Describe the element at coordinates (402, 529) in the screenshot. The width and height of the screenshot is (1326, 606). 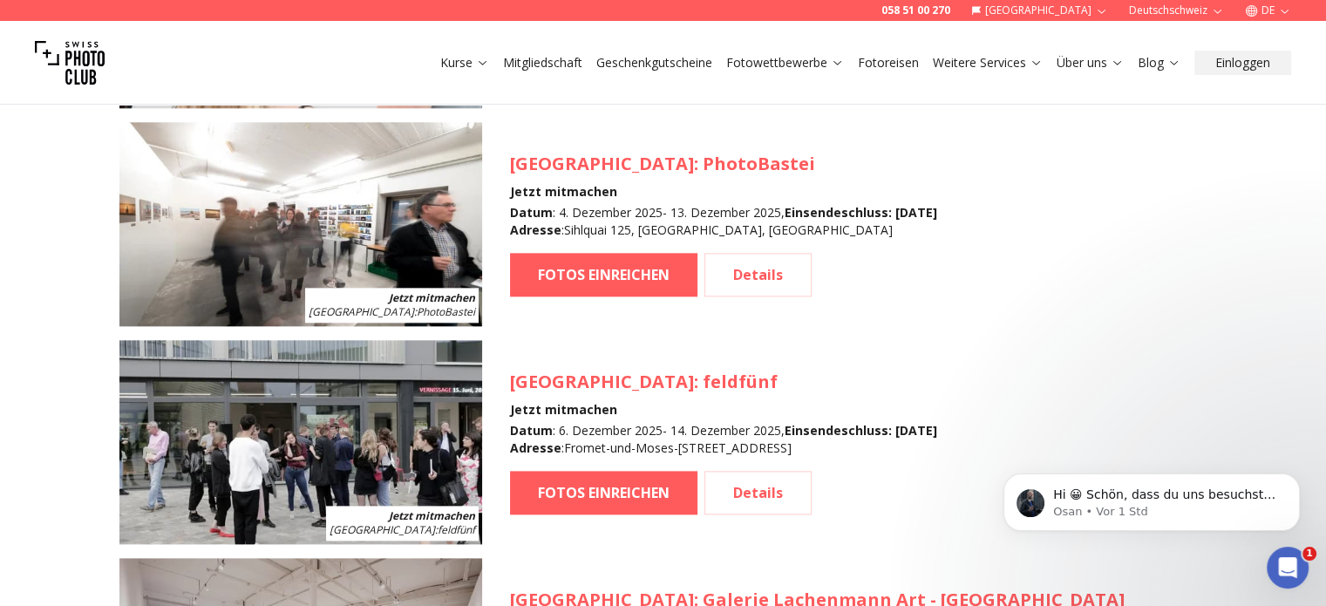
I see `span: : feldfünf` at that location.